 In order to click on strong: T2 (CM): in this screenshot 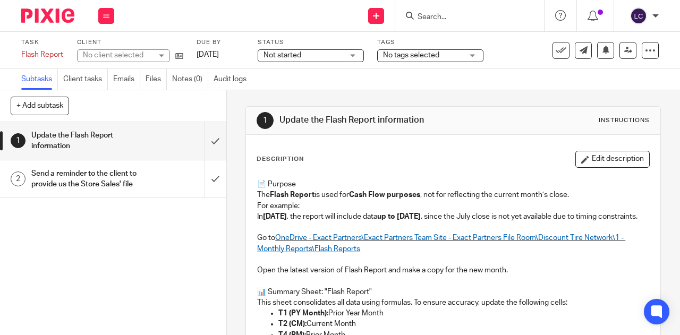, I will do `click(292, 324)`.